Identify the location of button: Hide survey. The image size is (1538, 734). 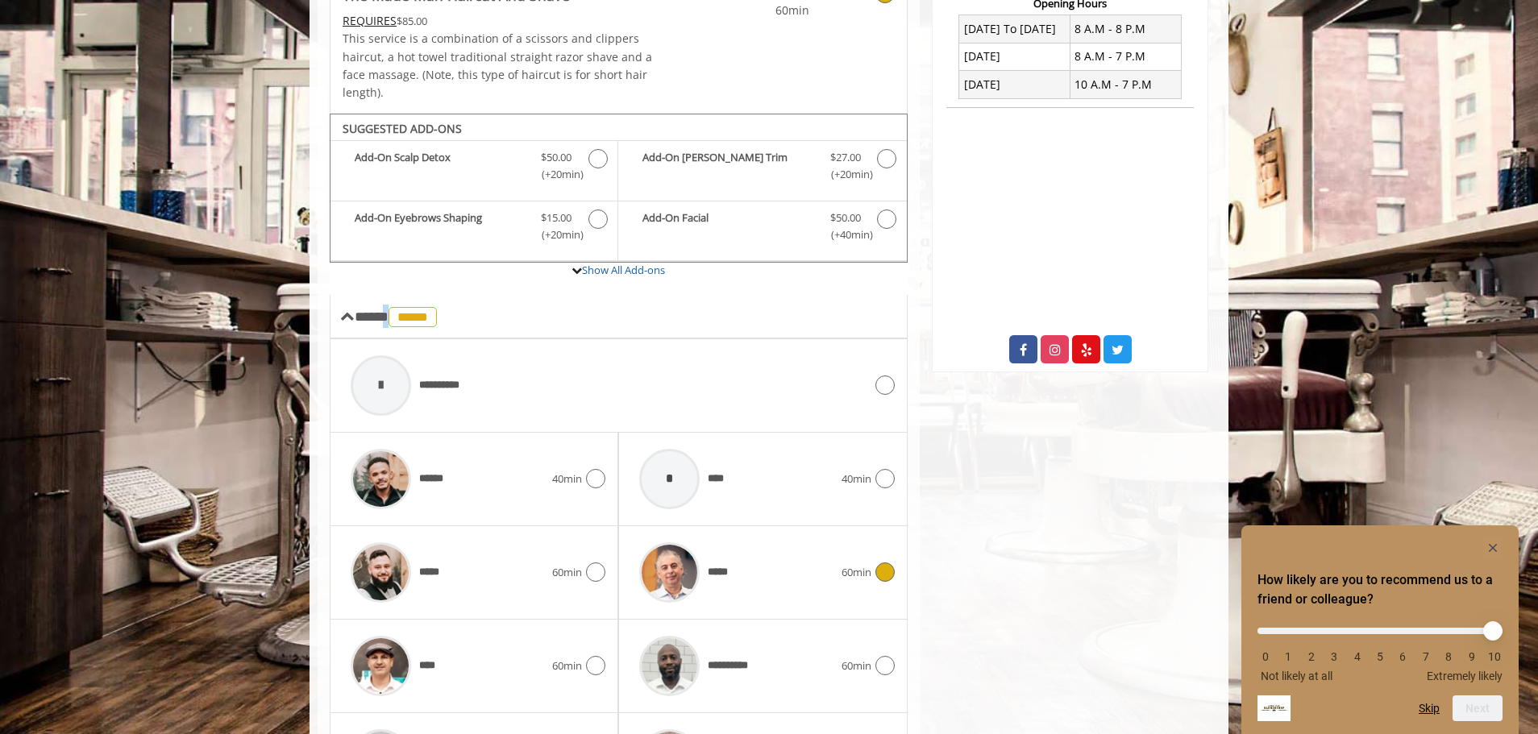
(1493, 548).